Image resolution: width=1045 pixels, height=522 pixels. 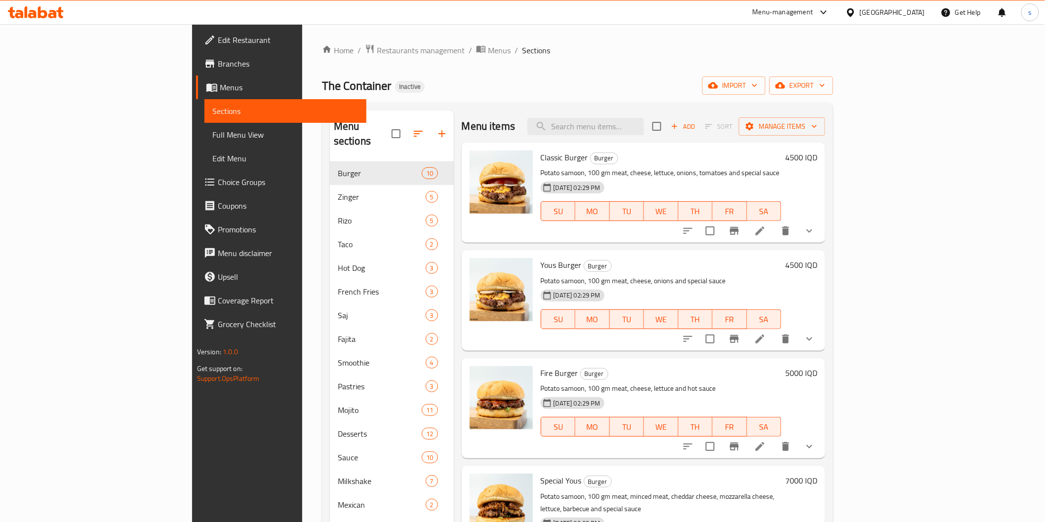 What do you see at coordinates (382, 387) in the screenshot?
I see `div: Pastries` at bounding box center [382, 387].